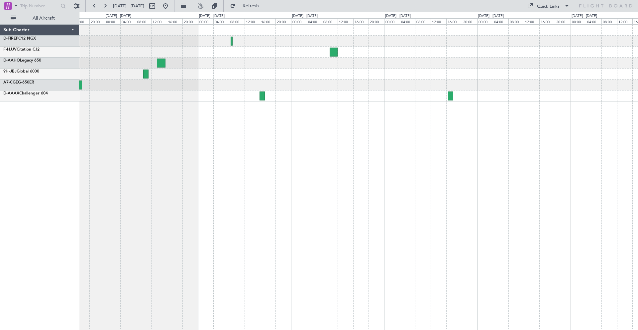  Describe the element at coordinates (10, 71) in the screenshot. I see `span: 9H-JBJ` at that location.